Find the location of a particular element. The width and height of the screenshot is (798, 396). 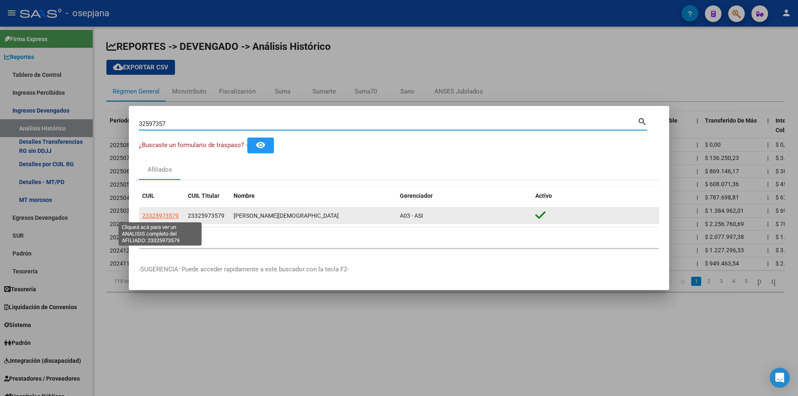

div: Open Intercom Messenger is located at coordinates (780, 378).